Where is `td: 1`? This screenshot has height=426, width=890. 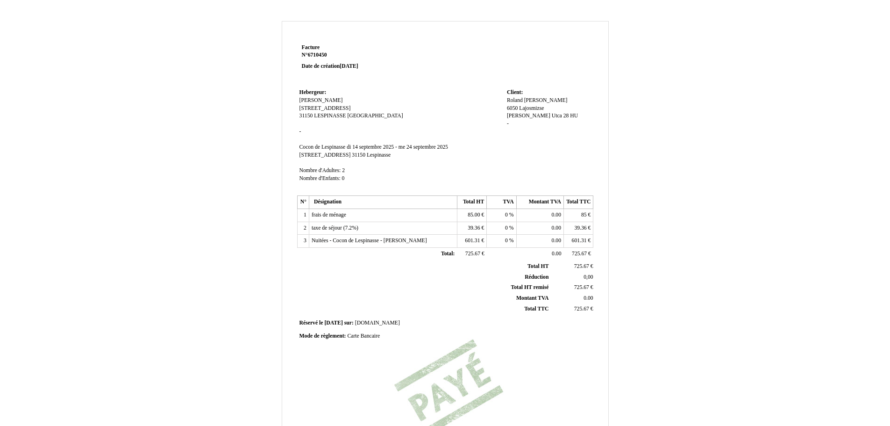
td: 1 is located at coordinates (303, 215).